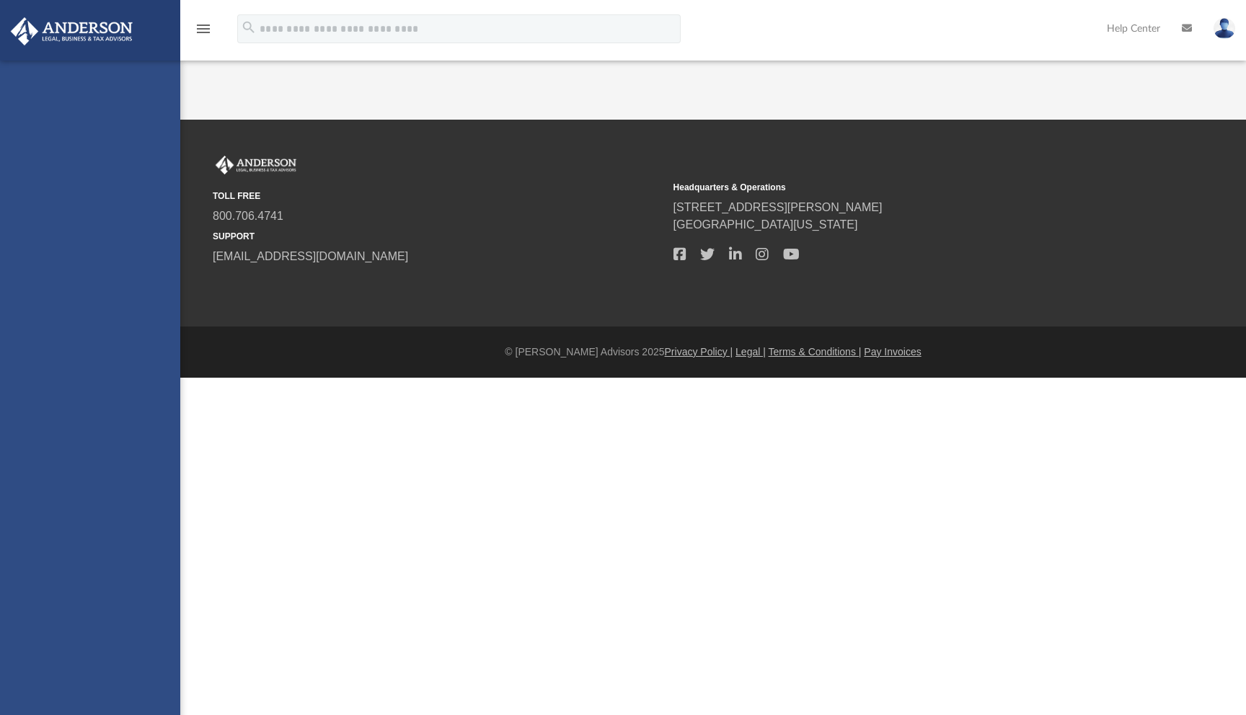 Image resolution: width=1246 pixels, height=715 pixels. I want to click on img: User Pic, so click(1224, 28).